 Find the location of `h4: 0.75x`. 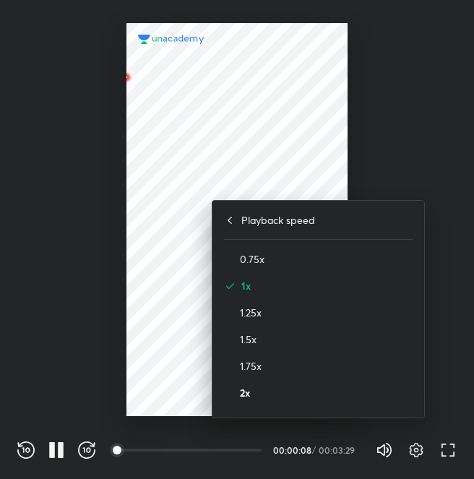

h4: 0.75x is located at coordinates (326, 258).